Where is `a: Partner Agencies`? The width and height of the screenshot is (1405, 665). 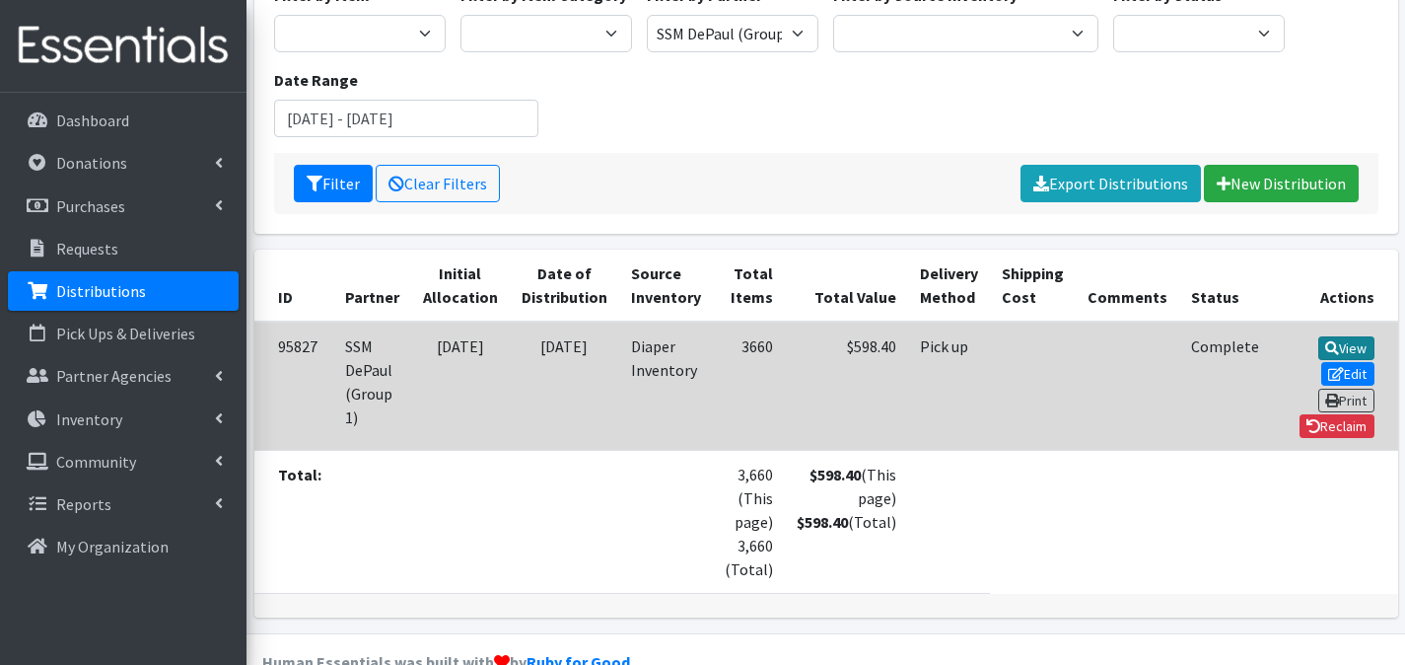 a: Partner Agencies is located at coordinates (123, 376).